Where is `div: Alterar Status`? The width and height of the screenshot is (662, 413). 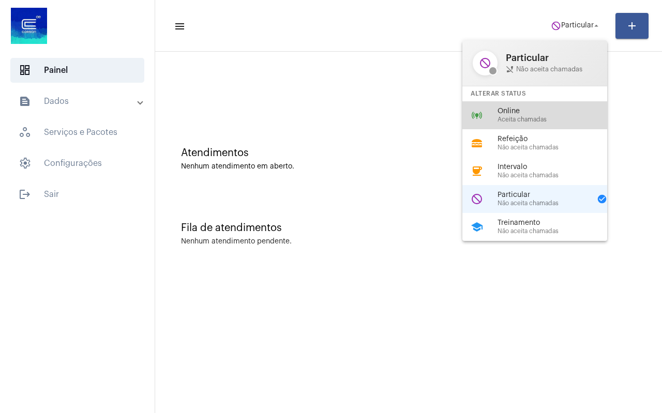 div: Alterar Status is located at coordinates (535, 94).